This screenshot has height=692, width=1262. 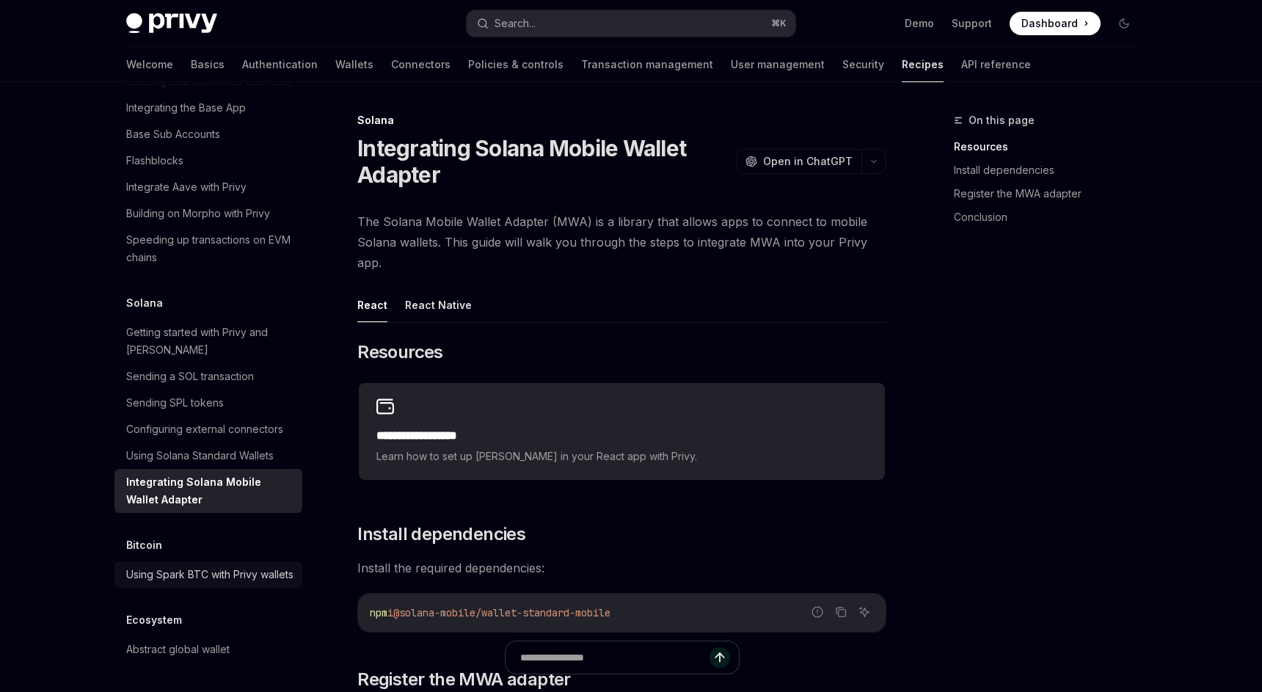 What do you see at coordinates (995, 65) in the screenshot?
I see `a: API reference` at bounding box center [995, 65].